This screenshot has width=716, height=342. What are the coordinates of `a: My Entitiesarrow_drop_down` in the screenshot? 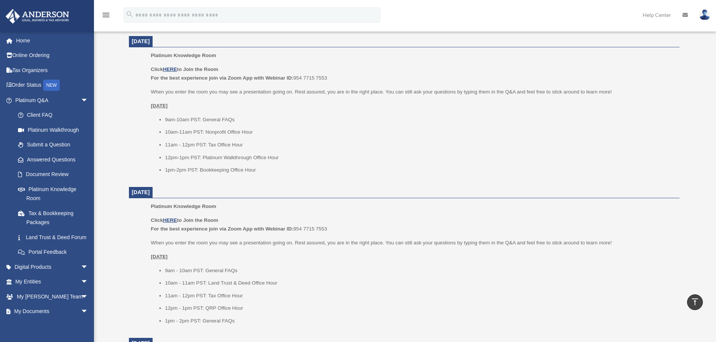 It's located at (52, 282).